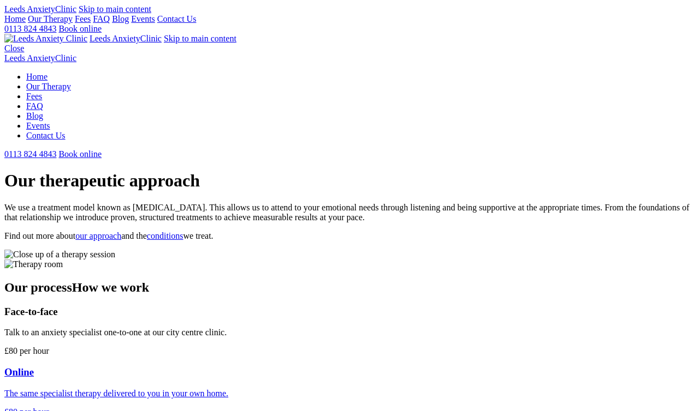 Image resolution: width=699 pixels, height=411 pixels. What do you see at coordinates (46, 39) in the screenshot?
I see `img: Leeds Anxiety Clinic` at bounding box center [46, 39].